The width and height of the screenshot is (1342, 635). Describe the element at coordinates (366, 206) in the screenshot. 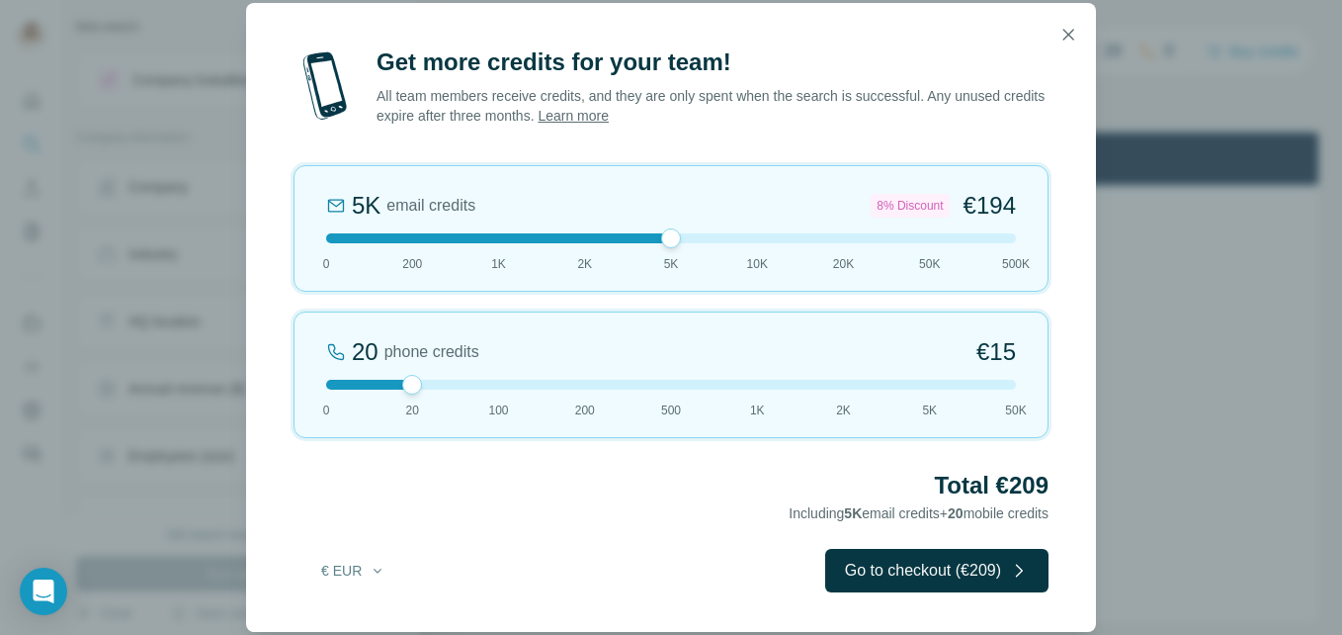

I see `div: 5K` at that location.